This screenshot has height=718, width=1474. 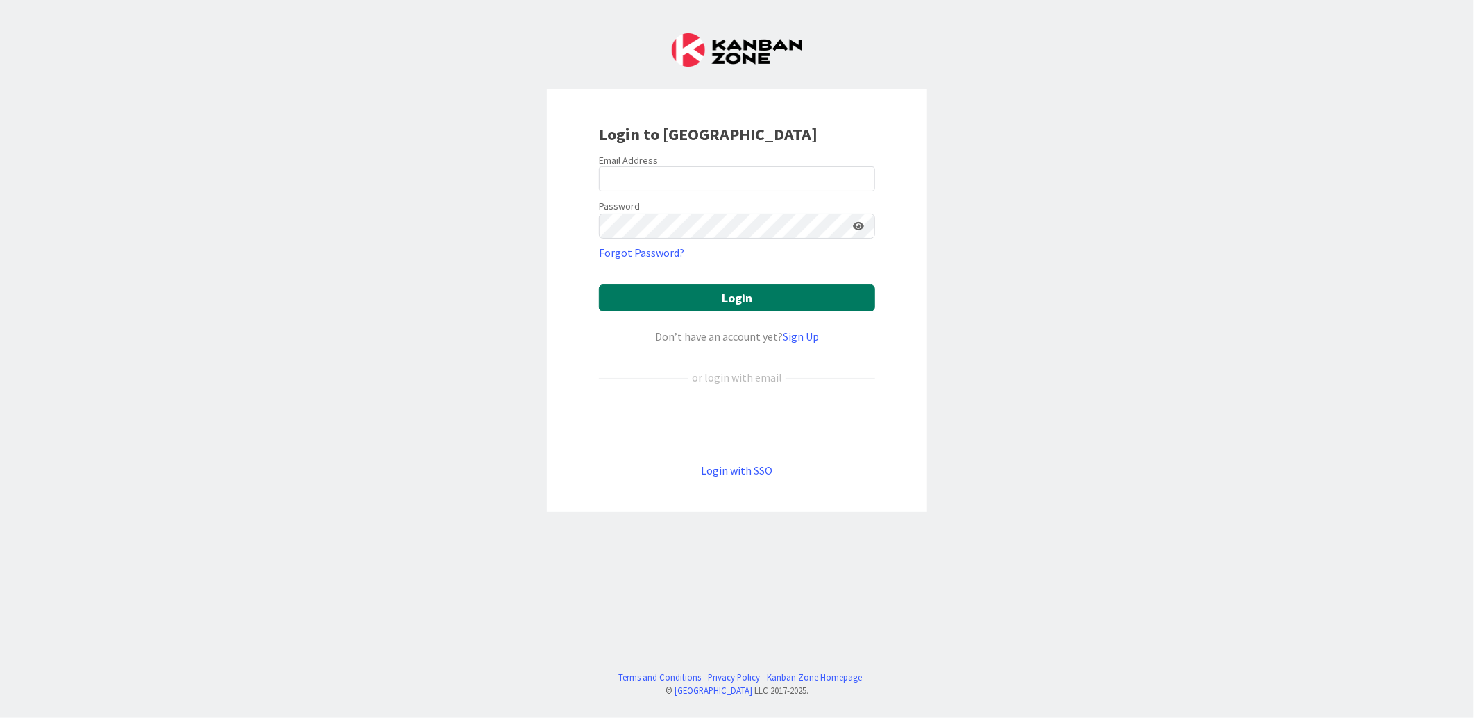 I want to click on a: Forgot Password?, so click(x=641, y=253).